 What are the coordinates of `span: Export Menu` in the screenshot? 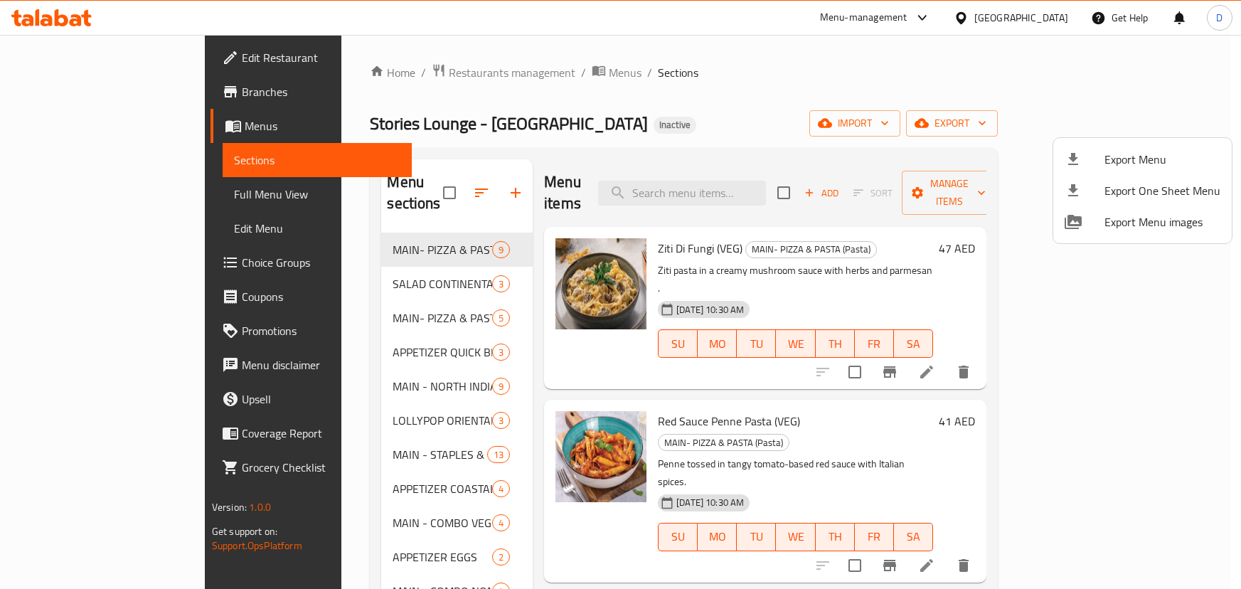 It's located at (1162, 159).